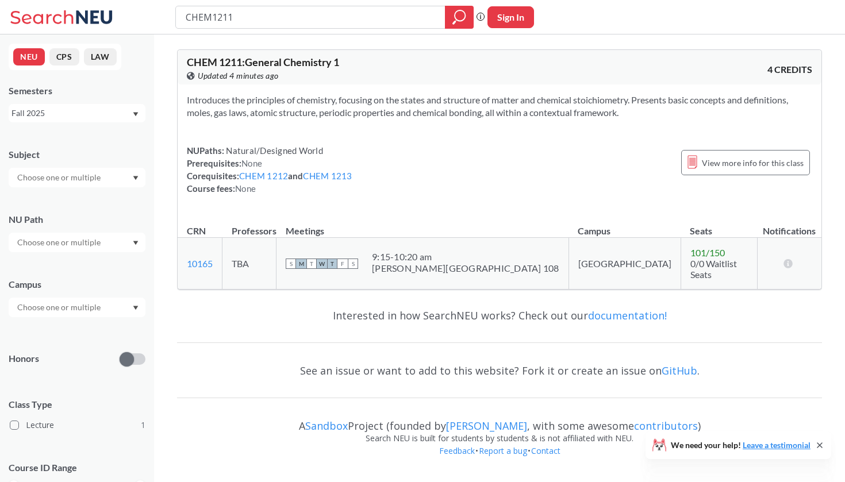 This screenshot has width=845, height=482. What do you see at coordinates (310, 17) in the screenshot?
I see `input: Class, professor, course number, "phrase"` at bounding box center [310, 17].